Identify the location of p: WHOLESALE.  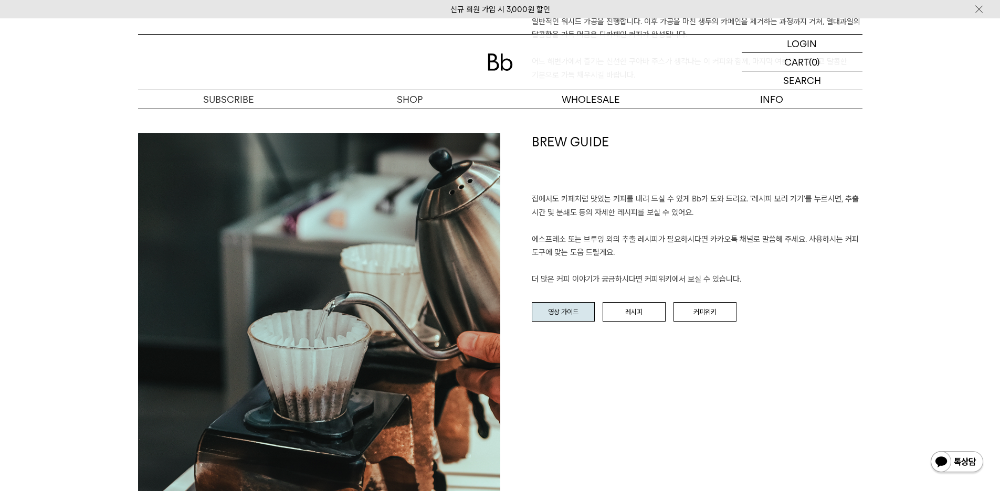
(591, 99).